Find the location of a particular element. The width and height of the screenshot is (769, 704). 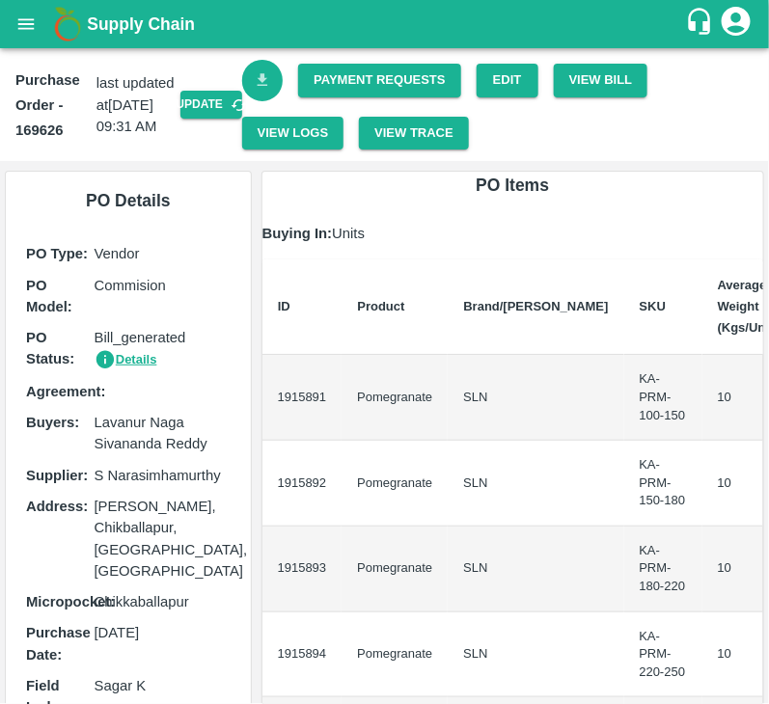

b: Buying In: is located at coordinates (297, 233).